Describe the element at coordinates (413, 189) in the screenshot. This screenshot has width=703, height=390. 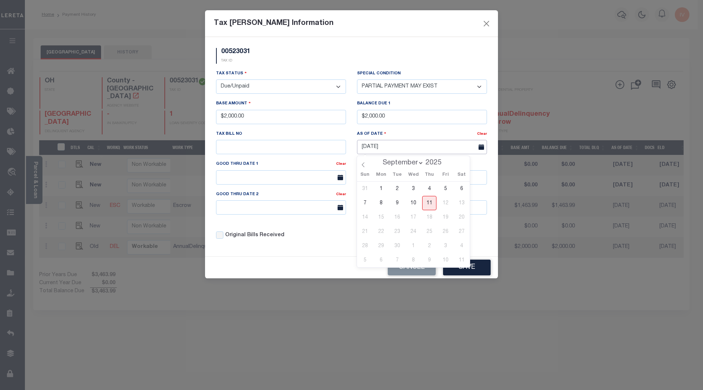
I see `span: September 3, 2025` at that location.